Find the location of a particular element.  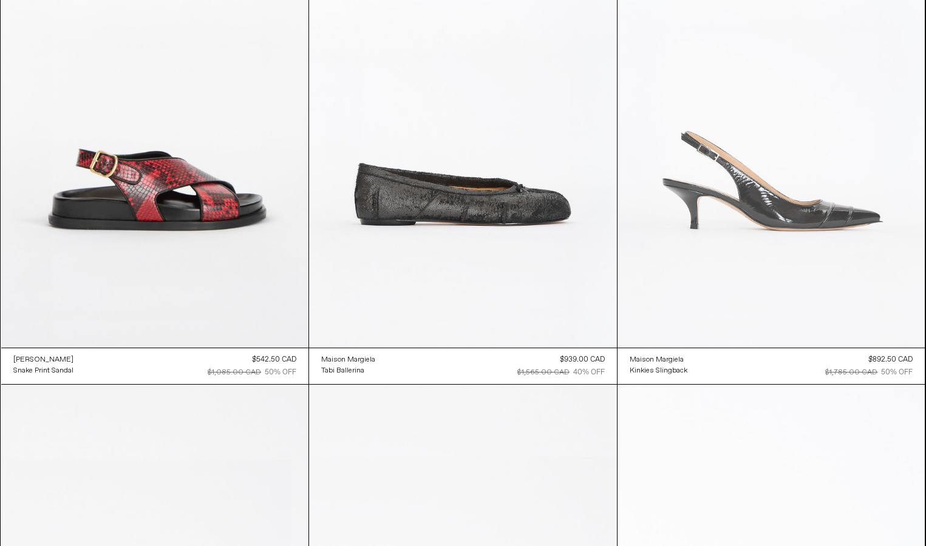

div: Snake Print Sandal is located at coordinates (43, 371).